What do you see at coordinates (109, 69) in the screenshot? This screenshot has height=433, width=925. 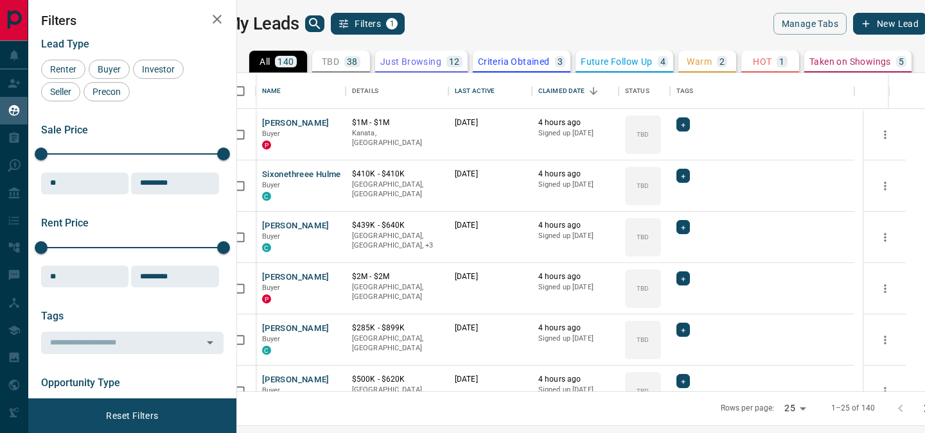 I see `div: Buyer` at bounding box center [109, 69].